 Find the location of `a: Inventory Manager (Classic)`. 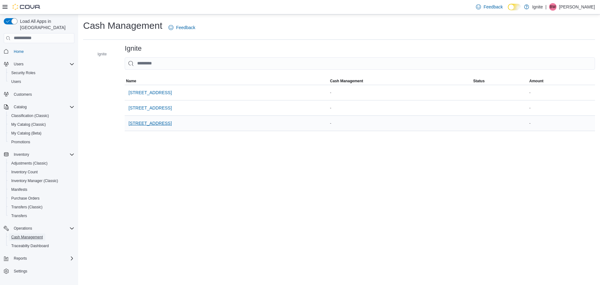

a: Inventory Manager (Classic) is located at coordinates (35, 181).